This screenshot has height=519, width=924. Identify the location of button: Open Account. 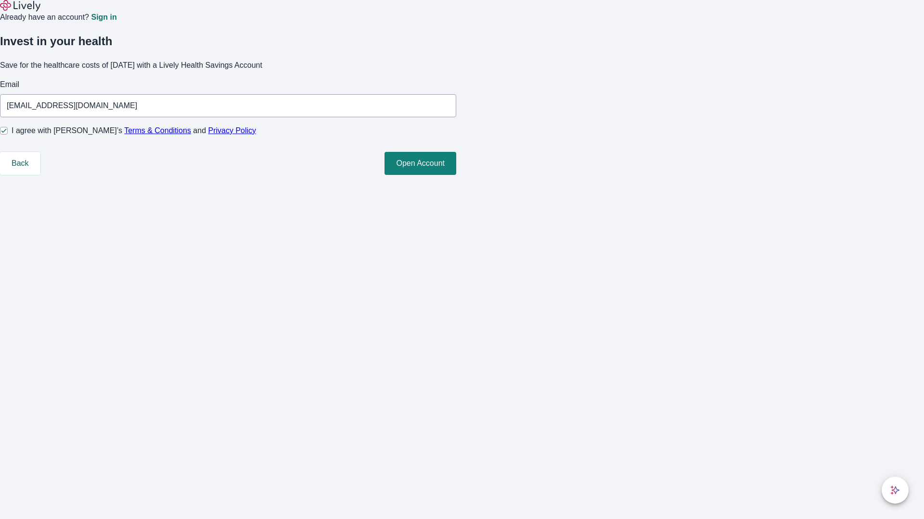
(420, 164).